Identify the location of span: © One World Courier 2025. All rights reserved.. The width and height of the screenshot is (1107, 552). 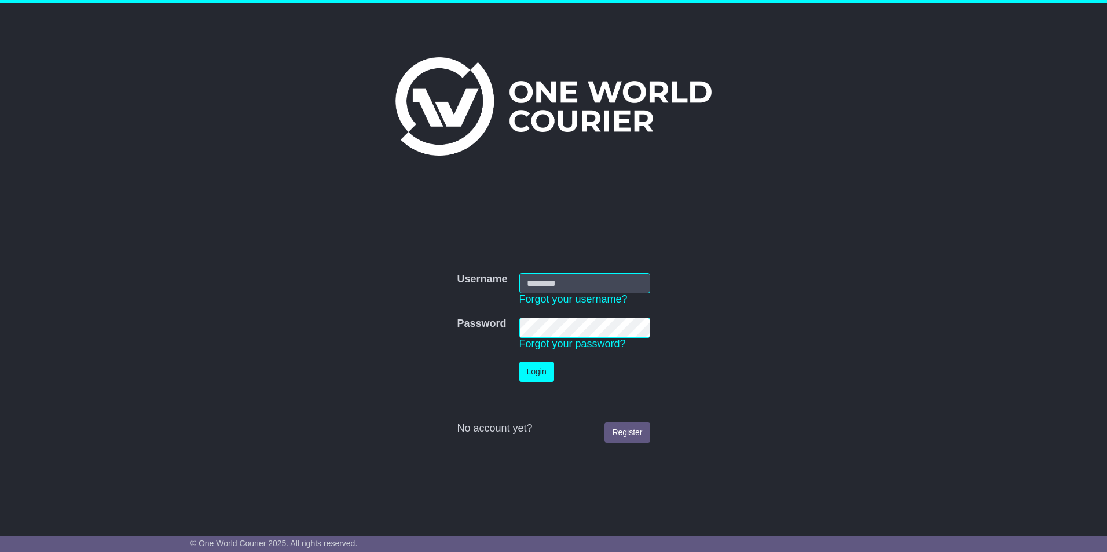
(274, 543).